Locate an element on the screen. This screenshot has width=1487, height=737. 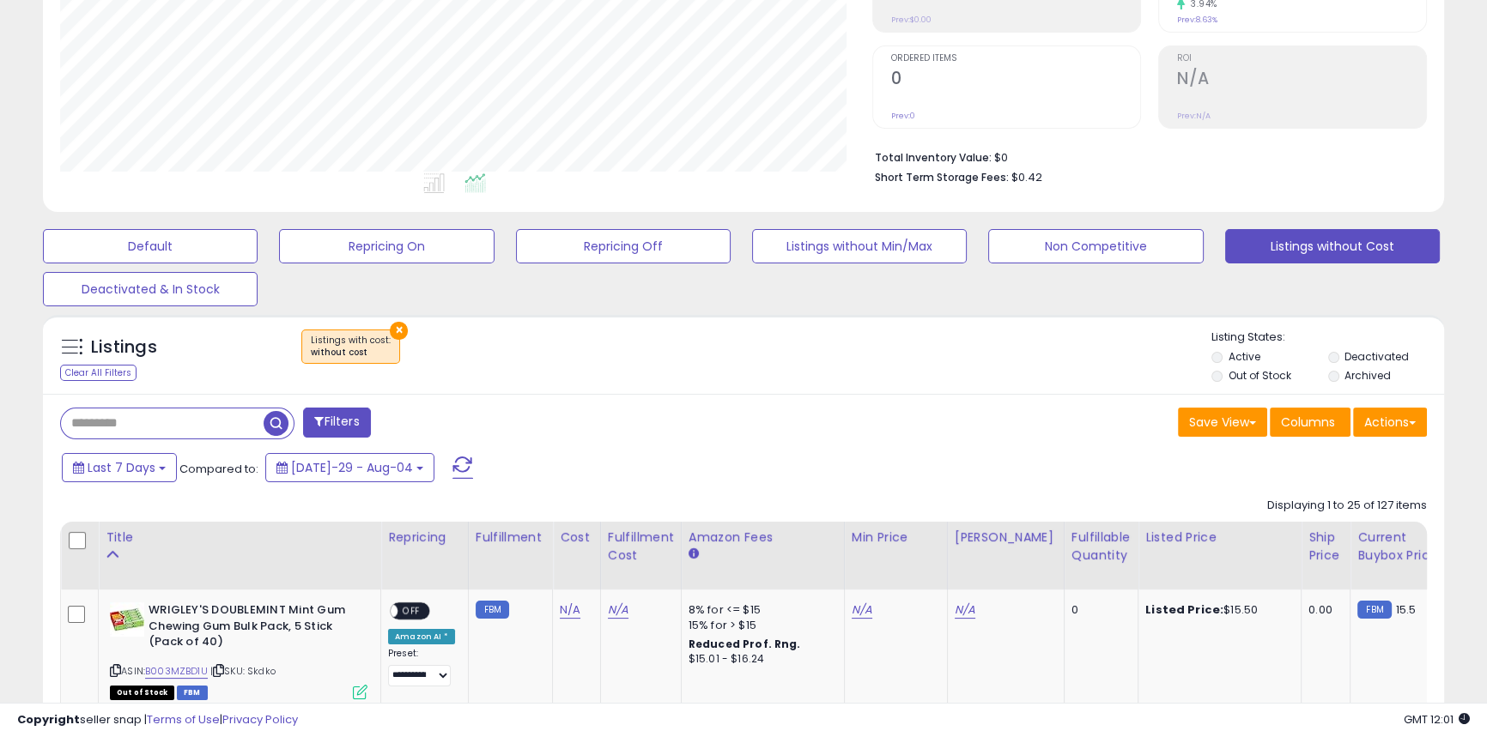
span: 15.5 is located at coordinates (1406, 609).